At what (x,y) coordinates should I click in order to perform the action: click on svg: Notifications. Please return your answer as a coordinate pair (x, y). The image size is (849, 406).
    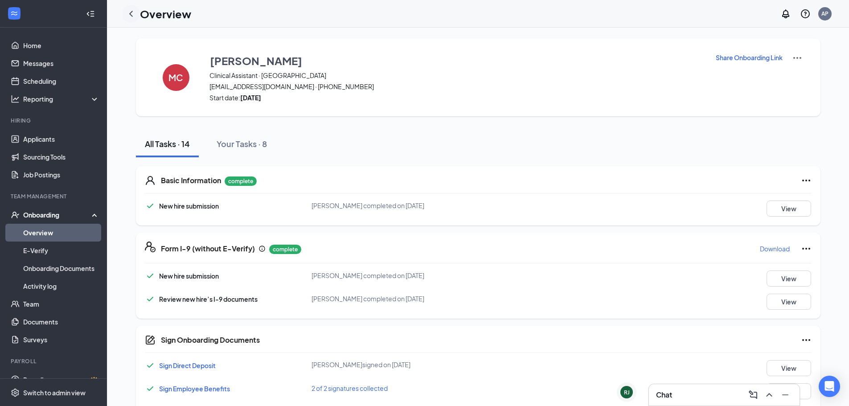
    Looking at the image, I should click on (785, 14).